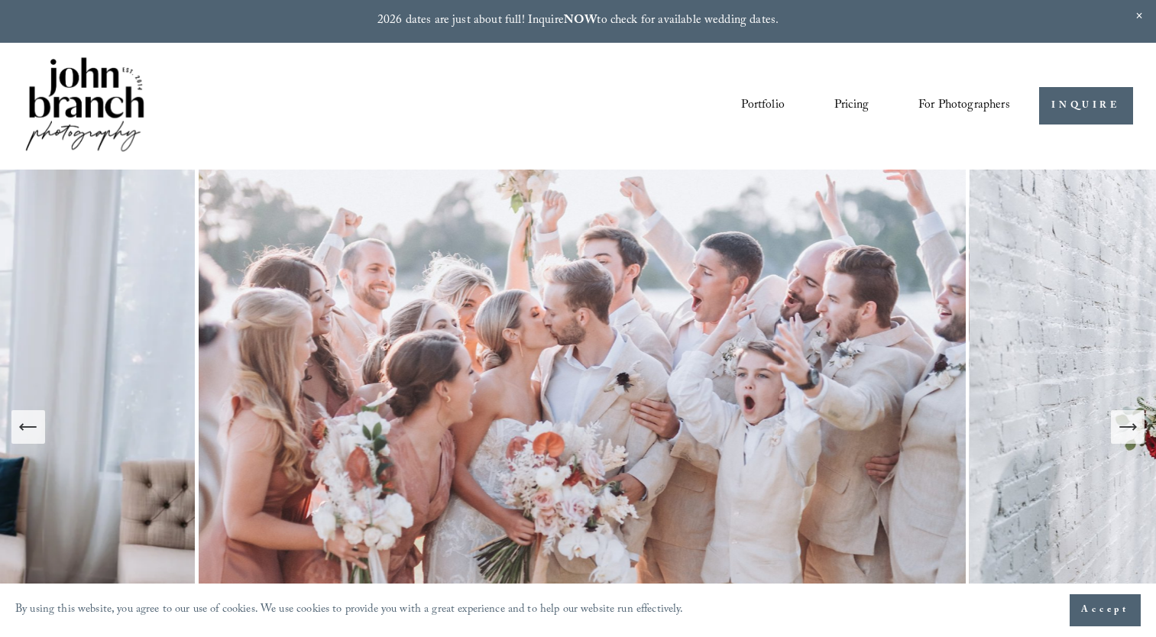 This screenshot has height=637, width=1156. Describe the element at coordinates (85, 105) in the screenshot. I see `img: John Branch IV Photography` at that location.